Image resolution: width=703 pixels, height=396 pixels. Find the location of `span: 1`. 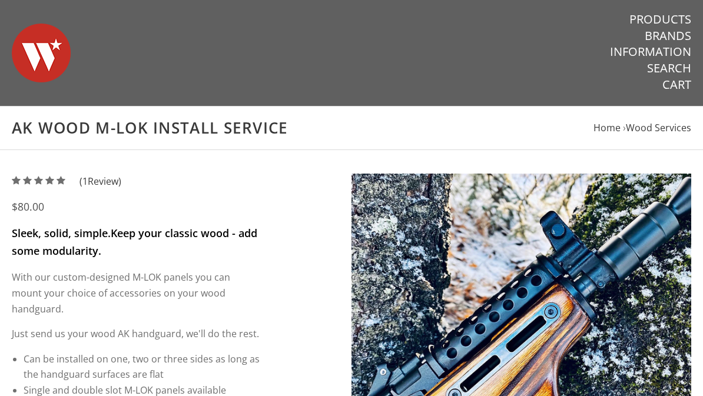

span: 1 is located at coordinates (85, 181).